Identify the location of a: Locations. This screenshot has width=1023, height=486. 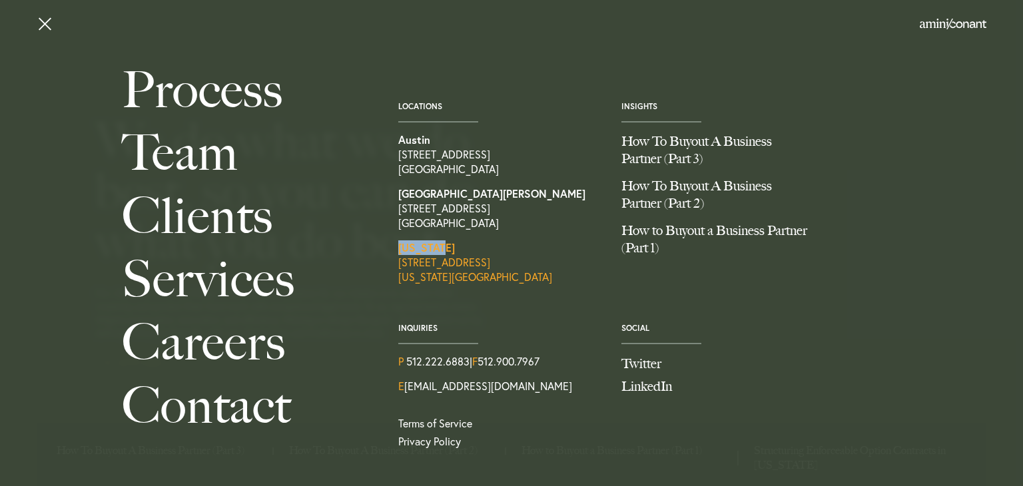
(420, 106).